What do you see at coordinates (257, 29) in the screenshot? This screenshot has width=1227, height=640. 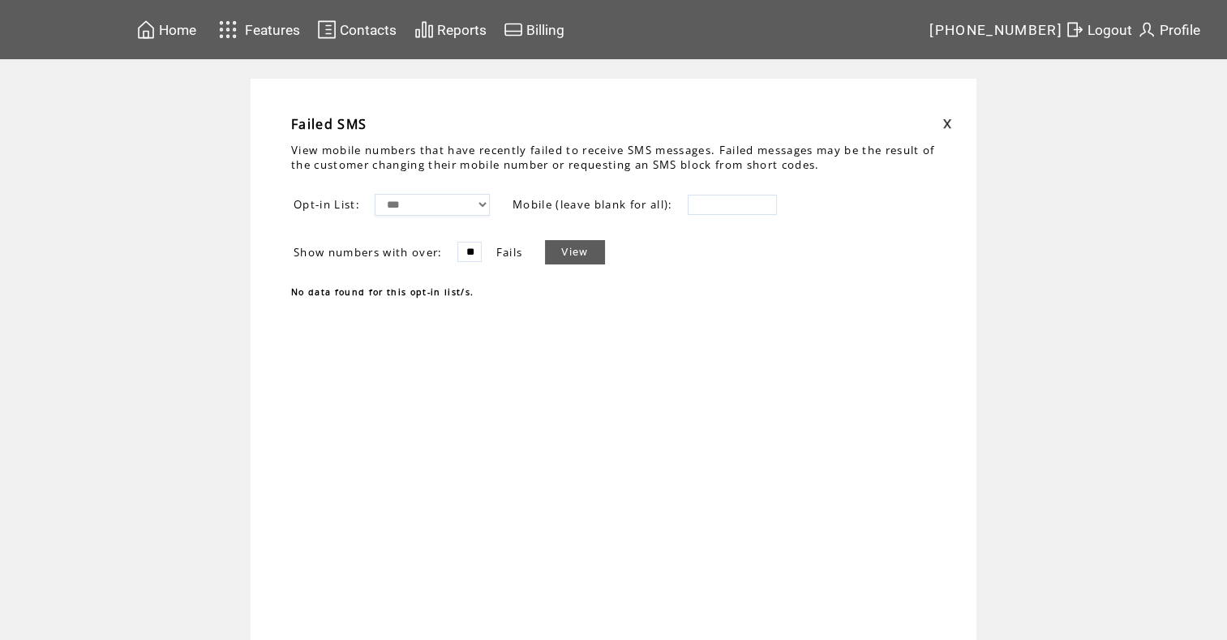 I see `a: Features` at bounding box center [257, 29].